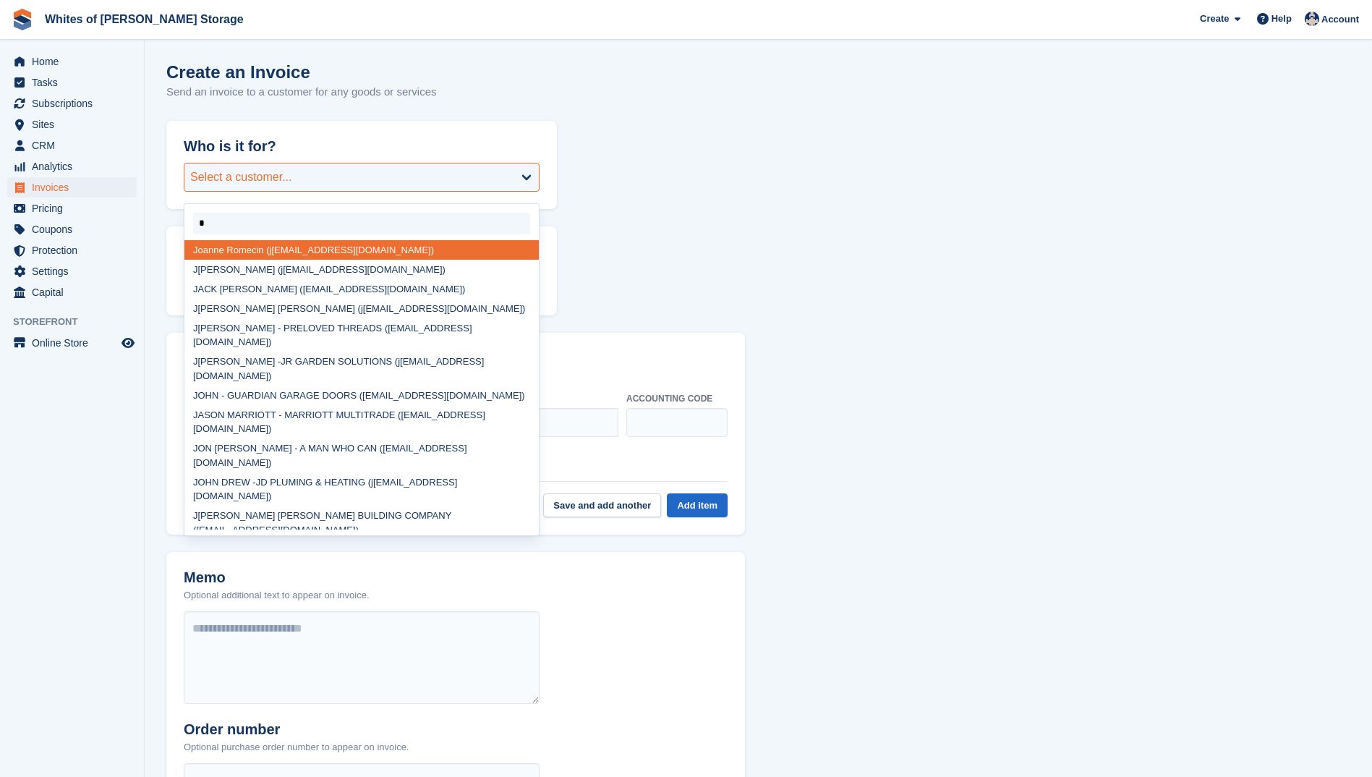 The width and height of the screenshot is (1372, 777). I want to click on button: Add item, so click(697, 505).